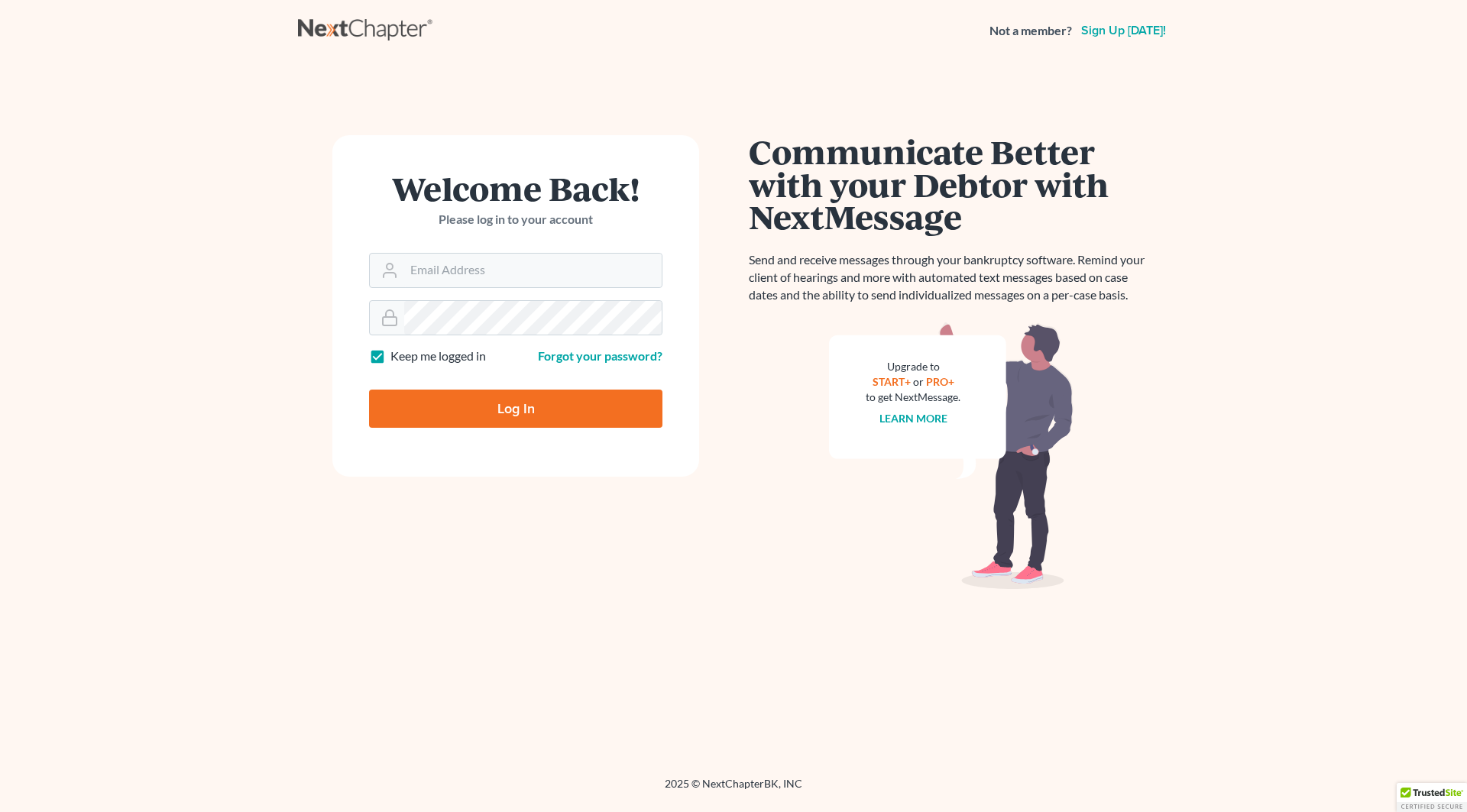 Image resolution: width=1467 pixels, height=812 pixels. What do you see at coordinates (913, 417) in the screenshot?
I see `a: Learn more` at bounding box center [913, 417].